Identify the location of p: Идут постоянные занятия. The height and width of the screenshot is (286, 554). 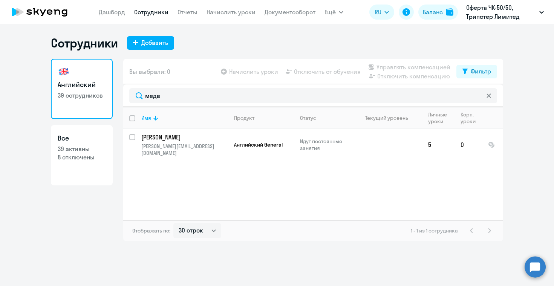
(326, 145).